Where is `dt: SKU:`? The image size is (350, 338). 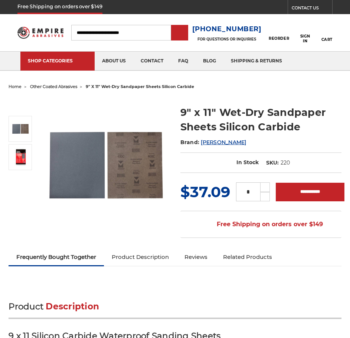
dt: SKU: is located at coordinates (272, 163).